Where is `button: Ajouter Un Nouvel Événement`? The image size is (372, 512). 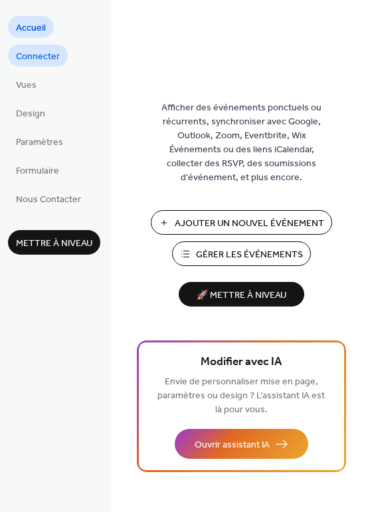 button: Ajouter Un Nouvel Événement is located at coordinates (241, 222).